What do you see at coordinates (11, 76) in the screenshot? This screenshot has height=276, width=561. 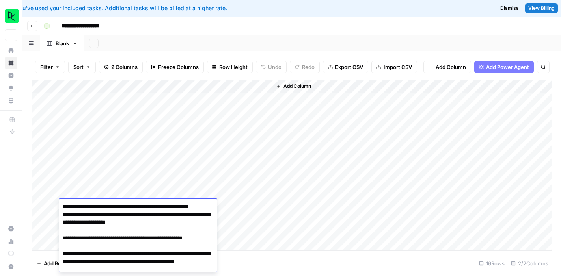 I see `a: Insights` at bounding box center [11, 76].